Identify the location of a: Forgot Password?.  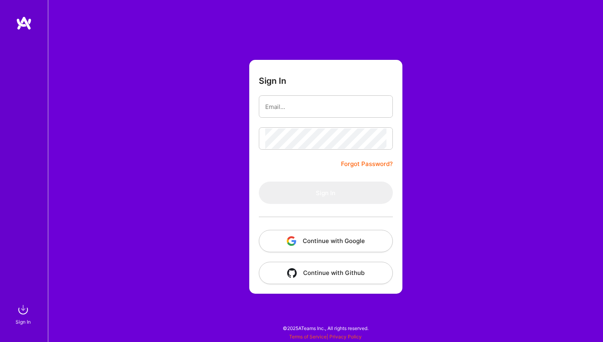
(367, 164).